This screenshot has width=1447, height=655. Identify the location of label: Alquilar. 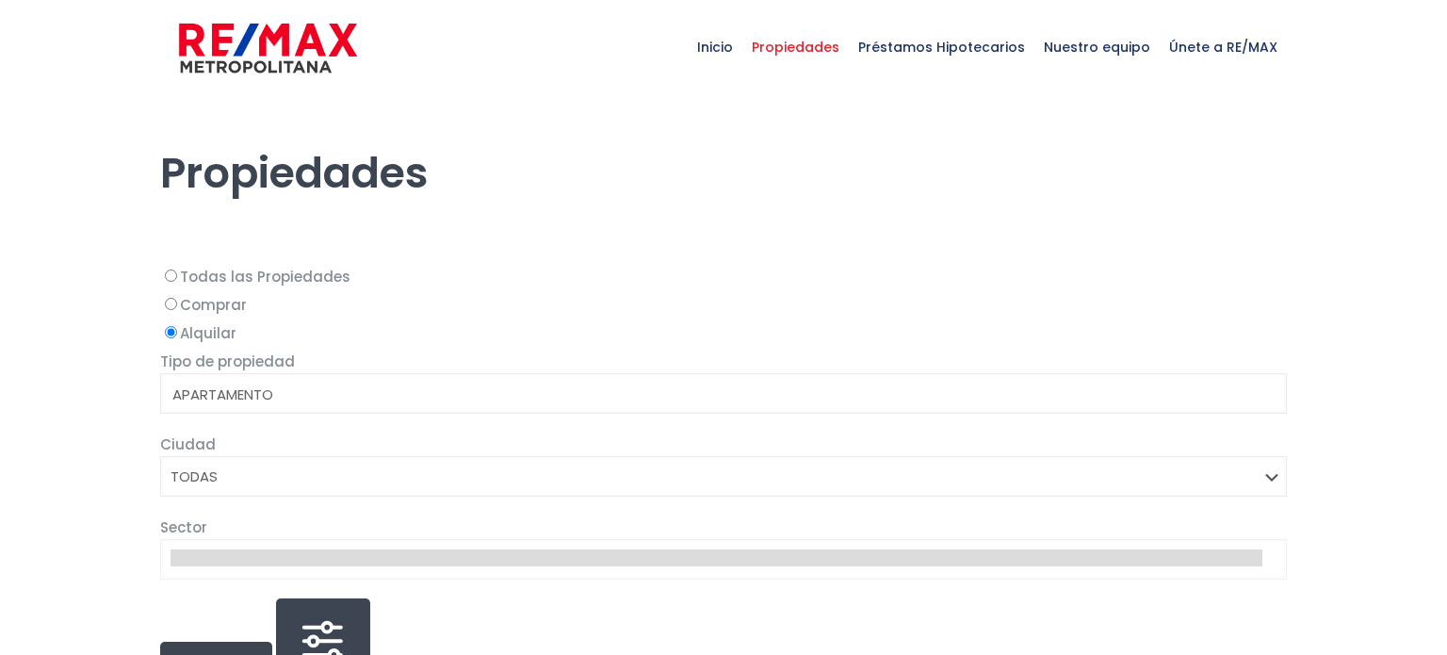
(723, 332).